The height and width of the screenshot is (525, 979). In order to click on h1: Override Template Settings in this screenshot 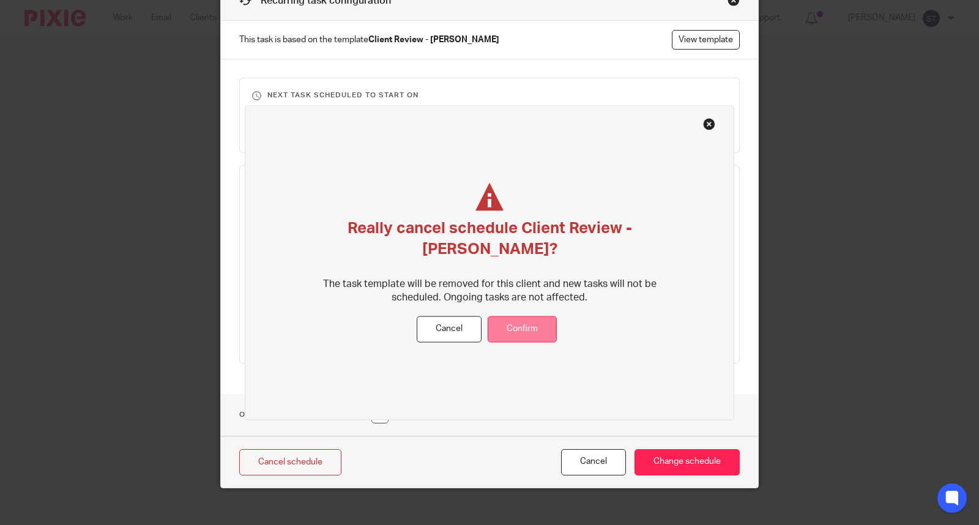, I will do `click(314, 415)`.